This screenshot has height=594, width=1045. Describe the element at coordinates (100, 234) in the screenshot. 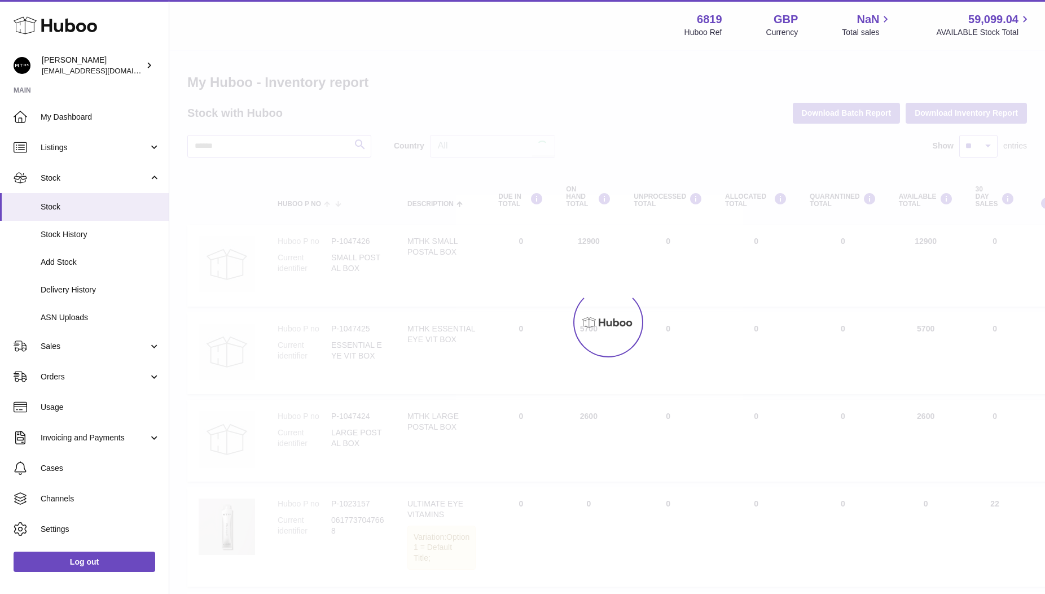

I see `span: Stock History` at that location.